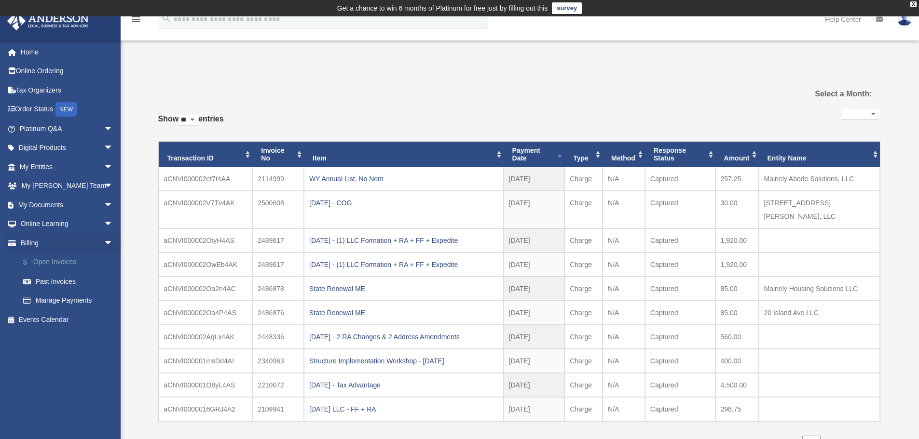  What do you see at coordinates (67, 90) in the screenshot?
I see `a: Tax Organizers` at bounding box center [67, 90].